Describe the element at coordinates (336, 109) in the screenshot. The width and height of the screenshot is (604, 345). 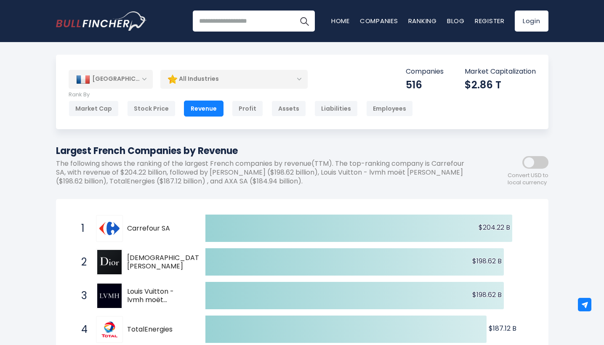
I see `div: Liabilities` at that location.